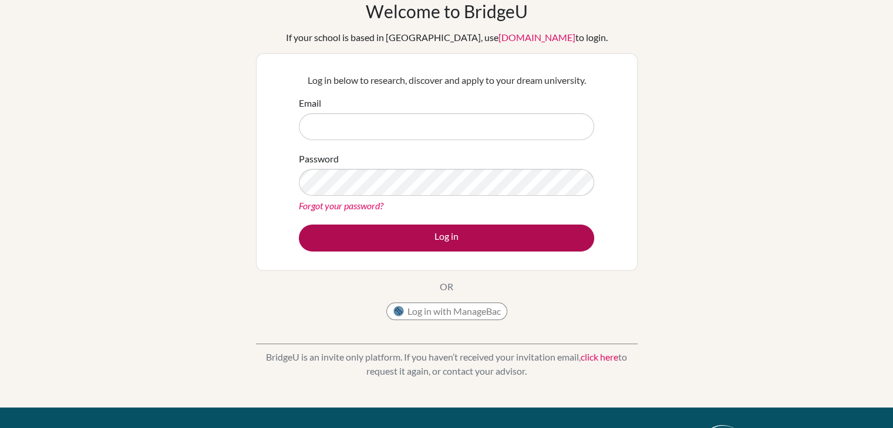 The width and height of the screenshot is (893, 428). What do you see at coordinates (319, 159) in the screenshot?
I see `label: Password` at bounding box center [319, 159].